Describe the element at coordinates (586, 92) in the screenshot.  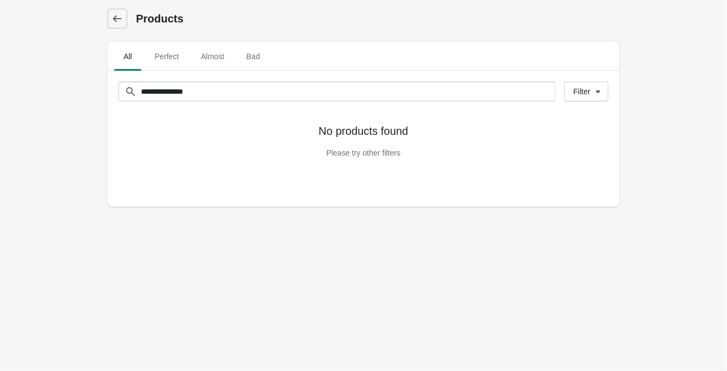
I see `button: Filter` at that location.